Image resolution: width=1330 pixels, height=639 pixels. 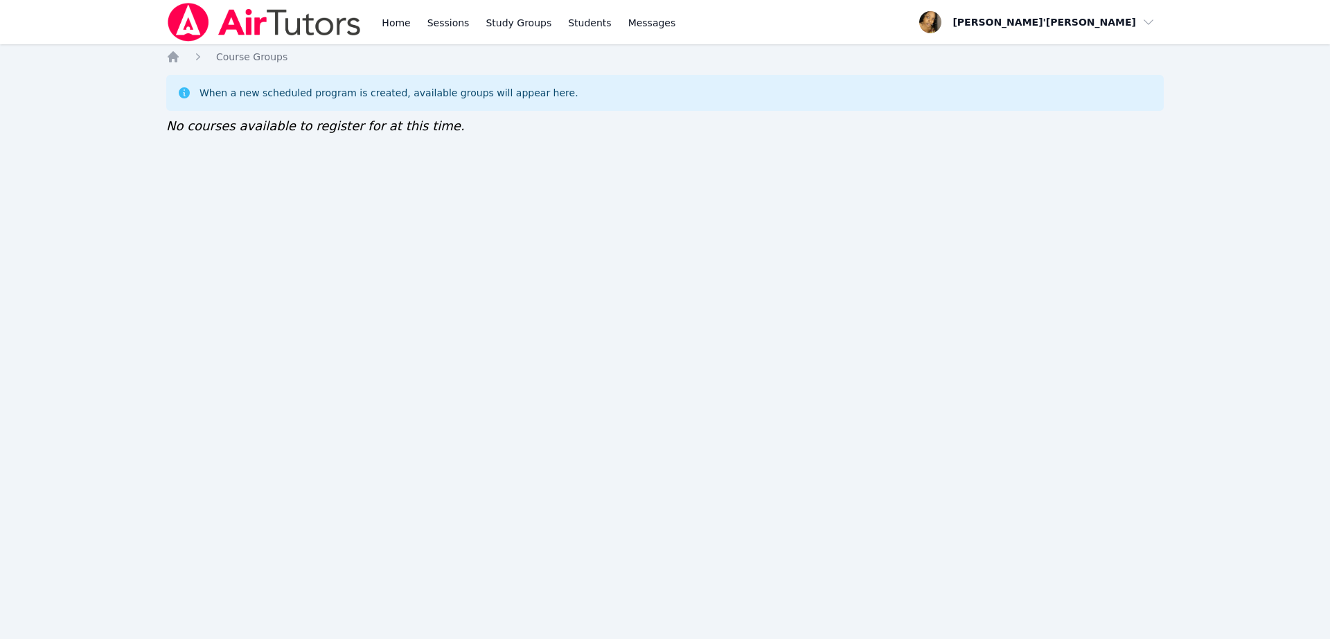 I want to click on span: Course Groups, so click(x=251, y=57).